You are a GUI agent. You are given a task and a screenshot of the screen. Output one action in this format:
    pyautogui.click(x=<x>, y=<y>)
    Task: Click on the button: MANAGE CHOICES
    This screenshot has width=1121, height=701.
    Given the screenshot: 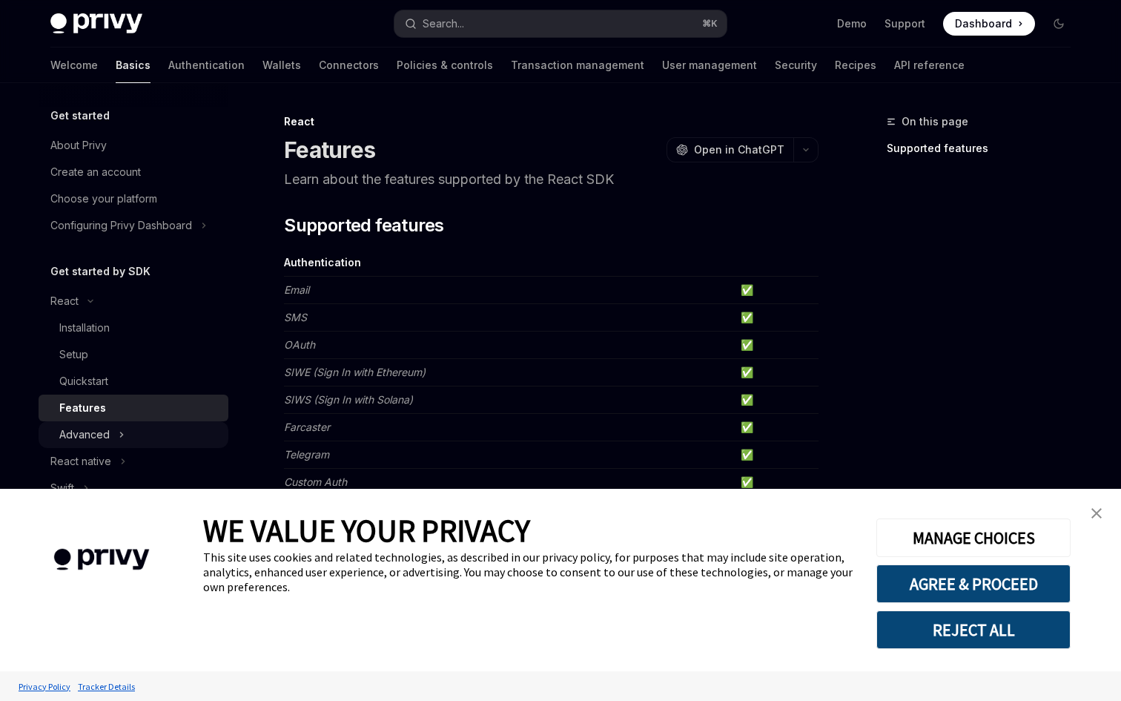 What is the action you would take?
    pyautogui.click(x=974, y=538)
    